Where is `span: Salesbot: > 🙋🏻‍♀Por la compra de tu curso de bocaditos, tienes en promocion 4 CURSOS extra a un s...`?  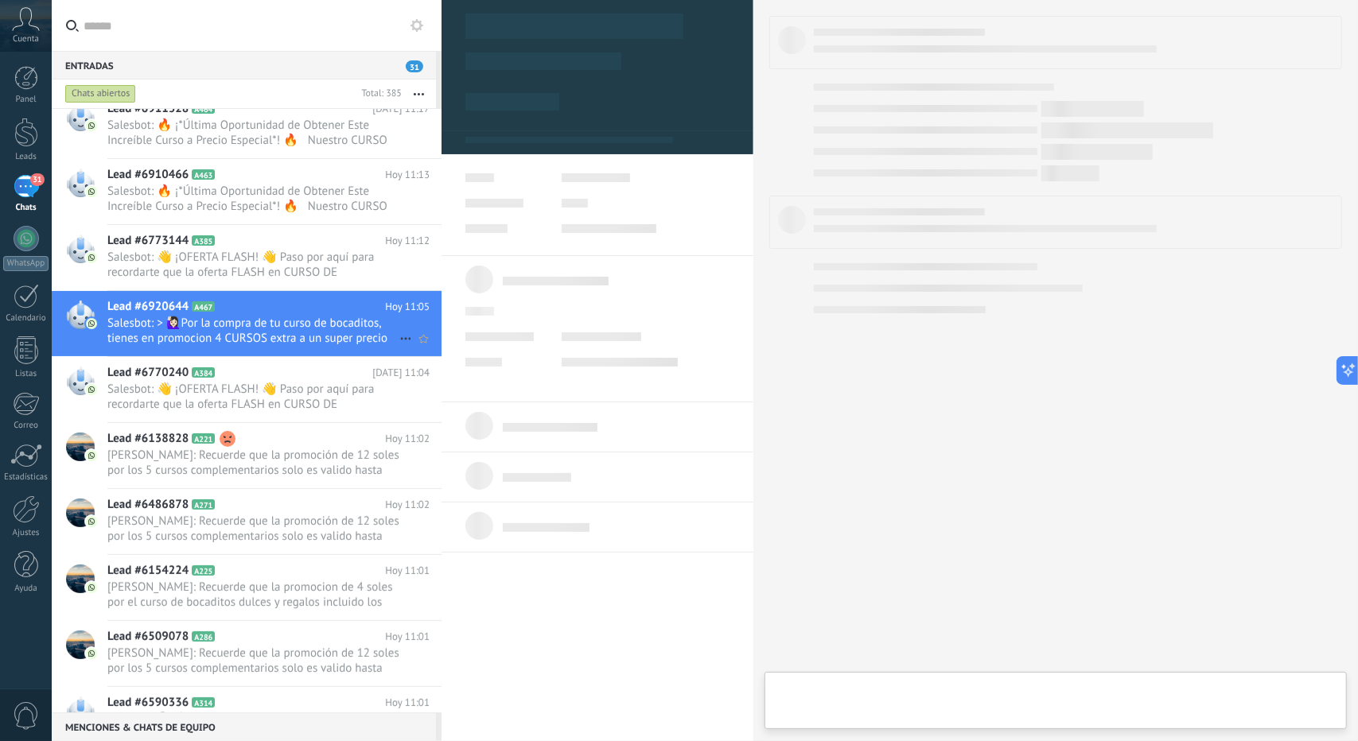
span: Salesbot: > 🙋🏻‍♀Por la compra de tu curso de bocaditos, tienes en promocion 4 CURSOS extra a un s... is located at coordinates (253, 331).